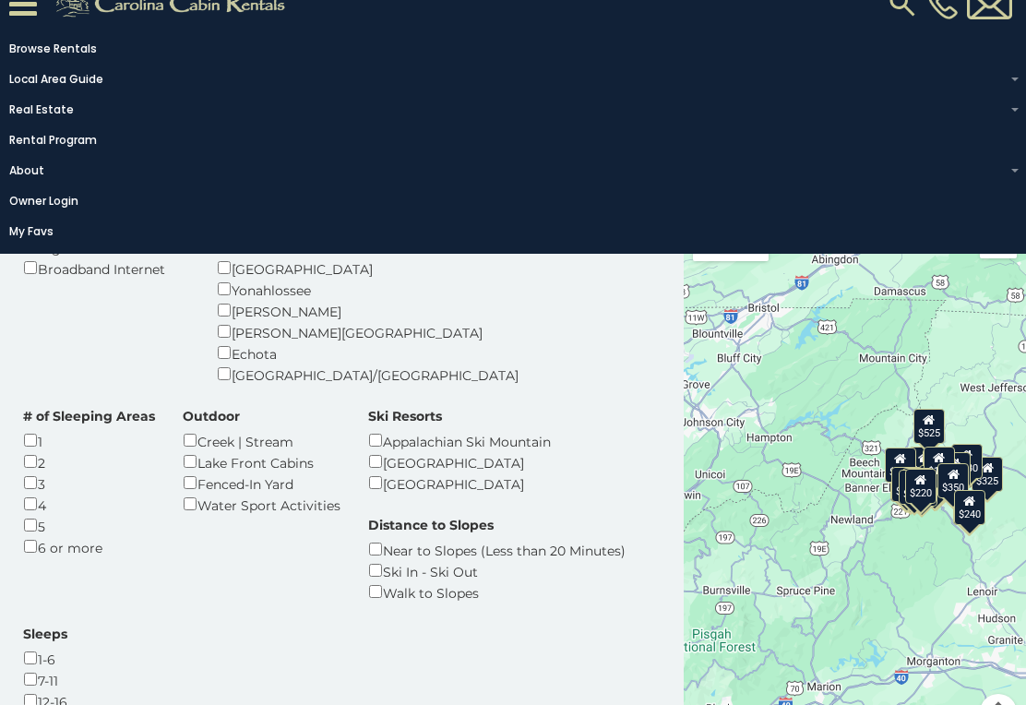 The width and height of the screenshot is (1026, 705). Describe the element at coordinates (917, 485) in the screenshot. I see `div: $165` at that location.